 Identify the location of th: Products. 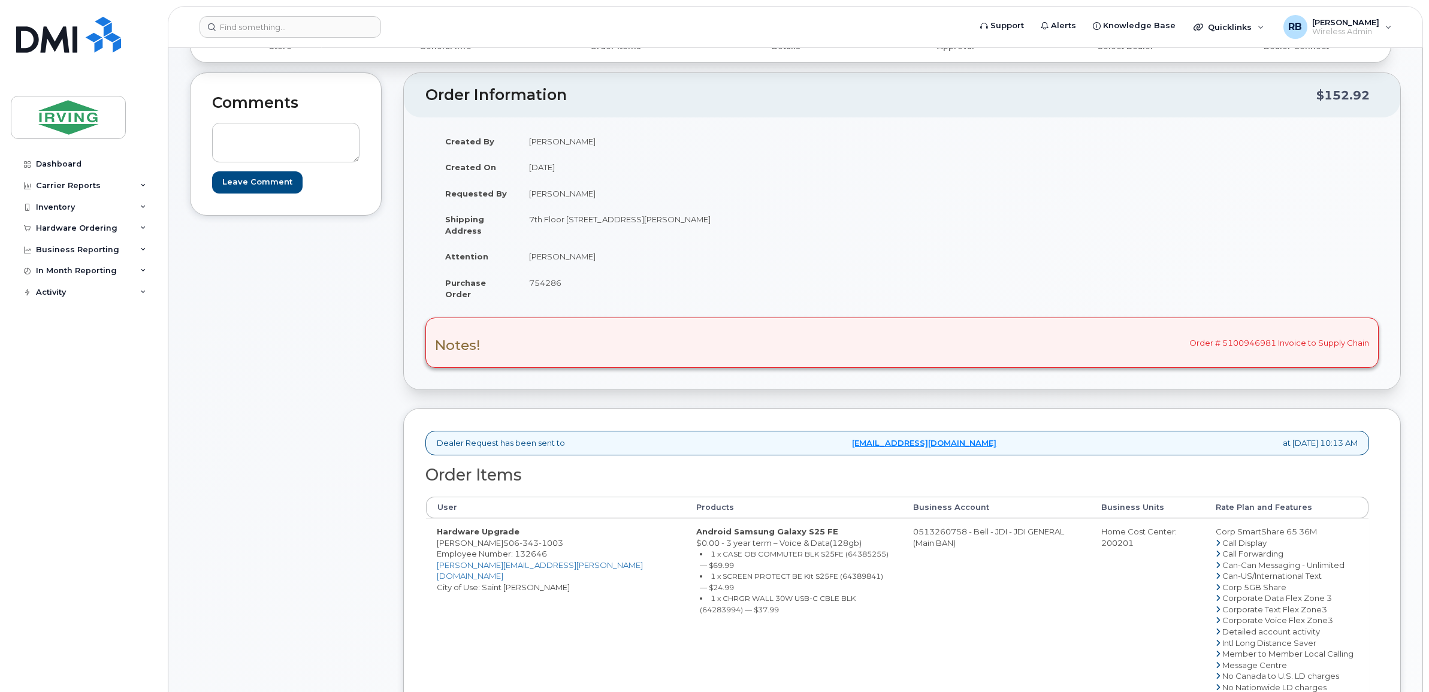
(794, 508).